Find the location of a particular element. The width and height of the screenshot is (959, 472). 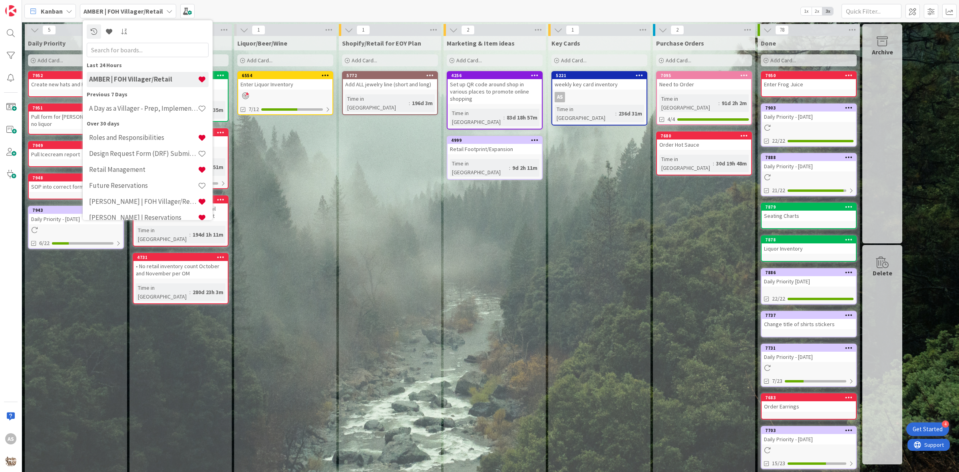

a: 7737Change title of shirts stickers is located at coordinates (809, 324).